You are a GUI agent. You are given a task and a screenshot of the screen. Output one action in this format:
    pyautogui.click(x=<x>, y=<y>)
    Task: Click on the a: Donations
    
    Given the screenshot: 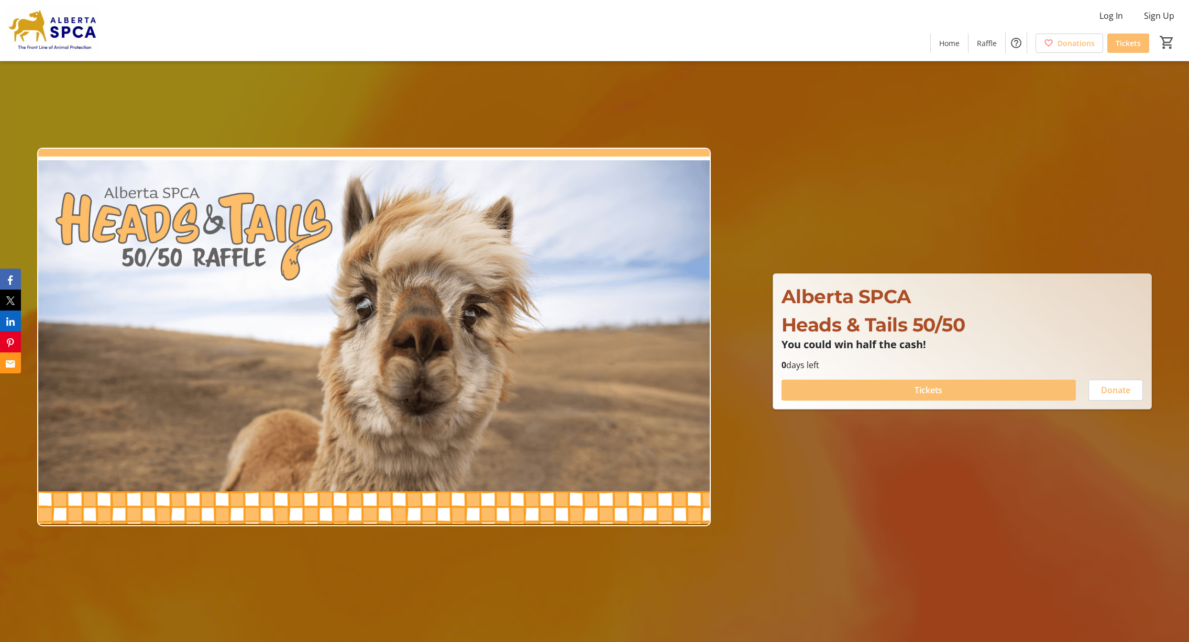 What is the action you would take?
    pyautogui.click(x=1069, y=43)
    